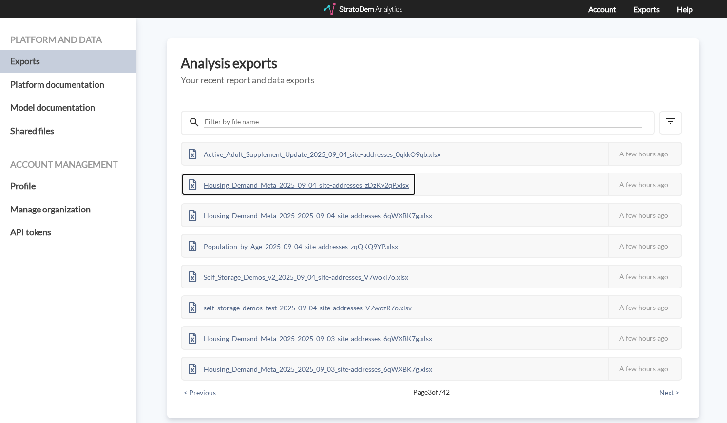  What do you see at coordinates (298, 276) in the screenshot?
I see `div: Self_Storage_Demos_v2_2025_09_04_site-addresses_V7wokl7o.xlsx` at bounding box center [298, 276].